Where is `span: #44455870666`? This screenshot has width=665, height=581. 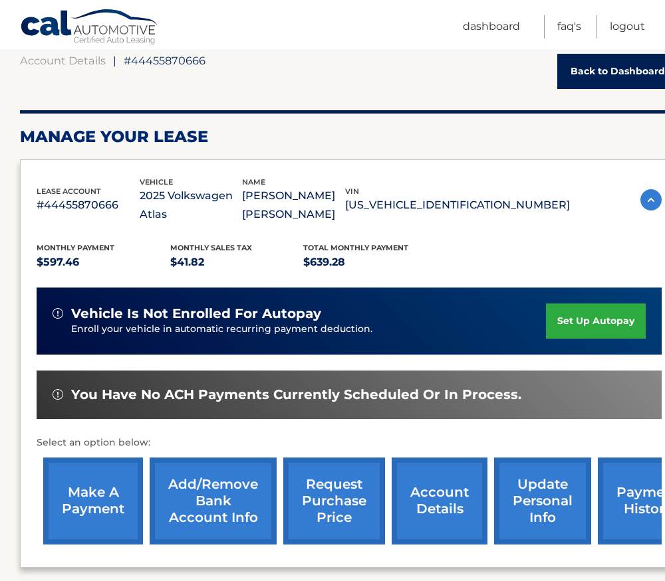
span: #44455870666 is located at coordinates (164, 60).